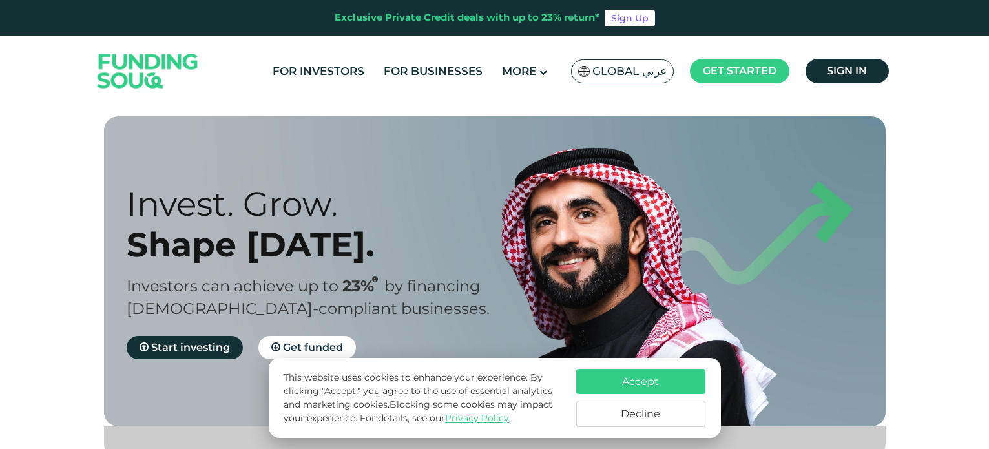 The image size is (989, 449). What do you see at coordinates (641, 381) in the screenshot?
I see `button: Accept` at bounding box center [641, 381].